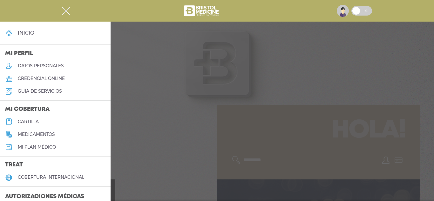  What do you see at coordinates (41, 66) in the screenshot?
I see `h5: datos personales` at bounding box center [41, 66].